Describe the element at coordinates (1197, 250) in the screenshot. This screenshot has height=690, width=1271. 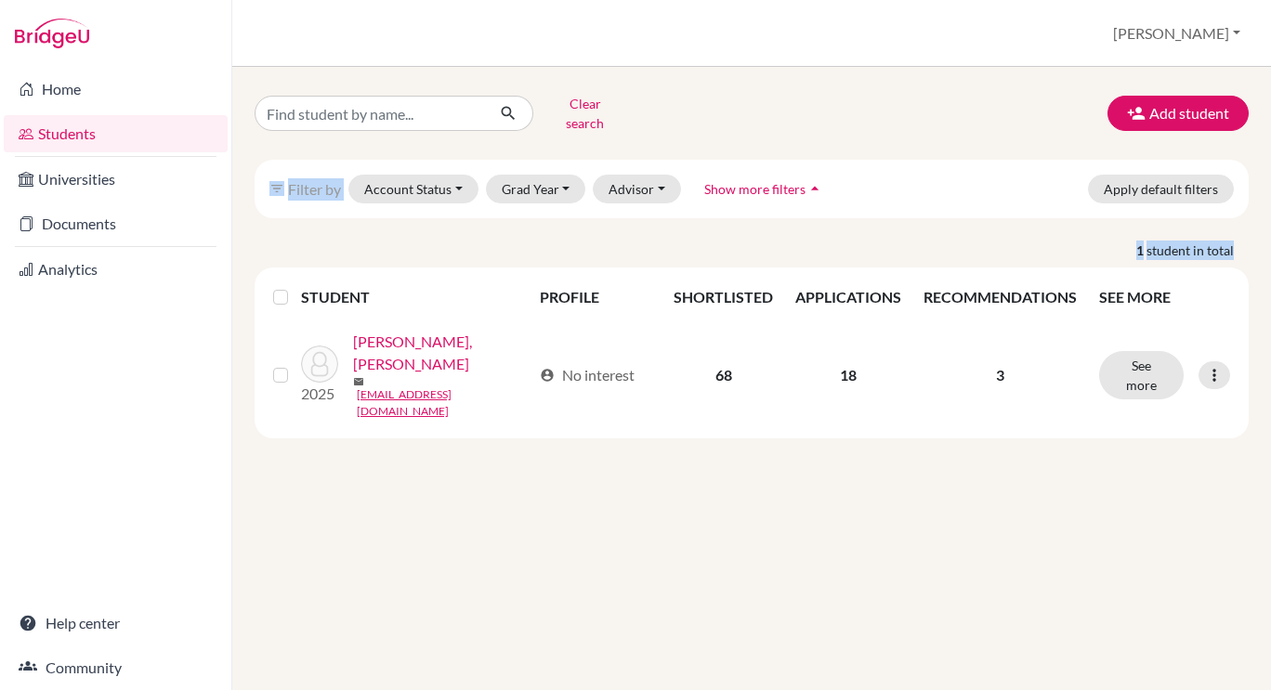
I see `span: student in total` at that location.